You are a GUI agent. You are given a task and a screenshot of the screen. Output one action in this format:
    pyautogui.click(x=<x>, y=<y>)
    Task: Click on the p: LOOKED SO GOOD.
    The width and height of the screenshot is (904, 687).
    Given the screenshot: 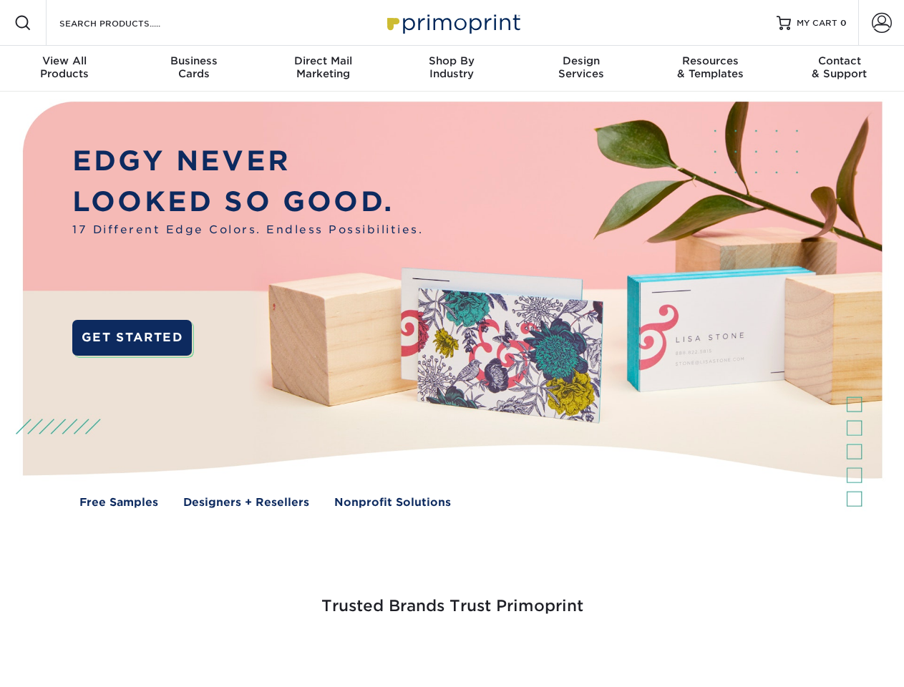 What is the action you would take?
    pyautogui.click(x=248, y=202)
    